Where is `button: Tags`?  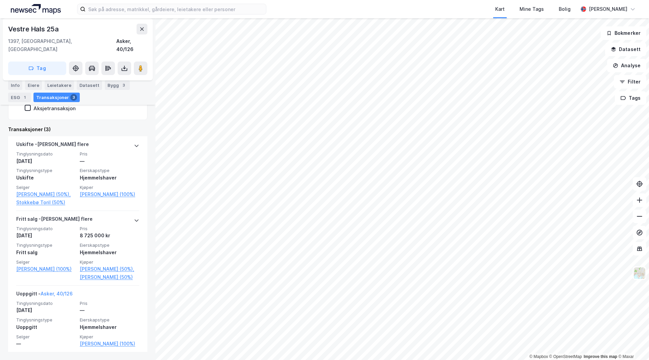 button: Tags is located at coordinates (630, 98).